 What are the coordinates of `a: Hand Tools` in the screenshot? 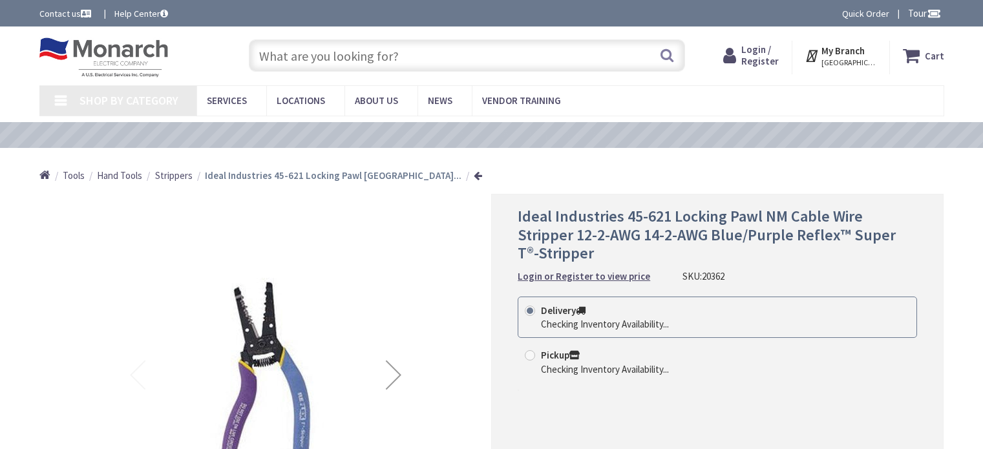 It's located at (120, 175).